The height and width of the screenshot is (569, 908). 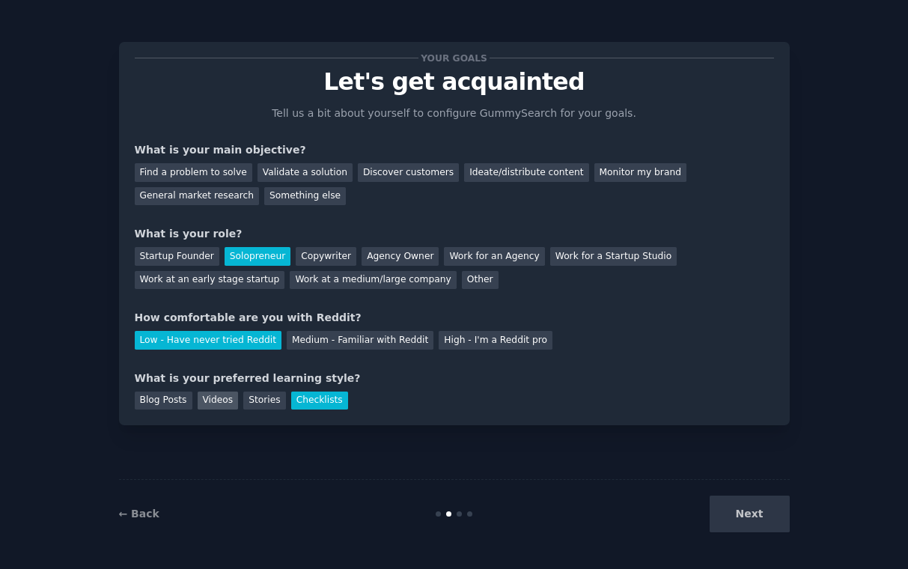 What do you see at coordinates (454, 82) in the screenshot?
I see `p: Let's get acquainted` at bounding box center [454, 82].